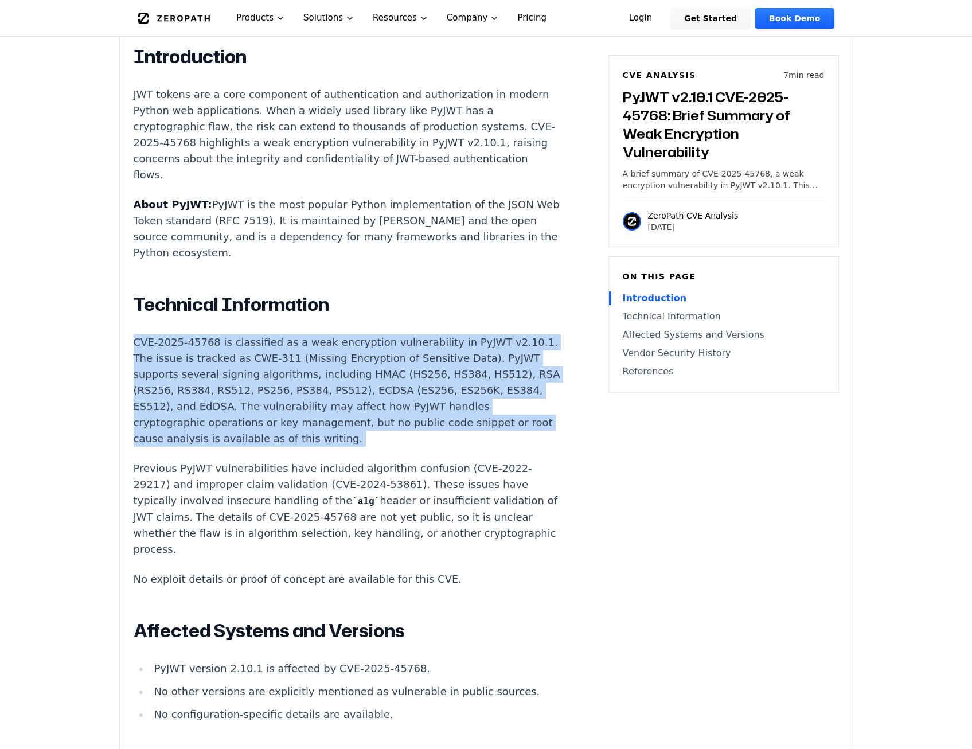 Image resolution: width=972 pixels, height=749 pixels. I want to click on p: A brief summary of CVE-2025-45768, a weak encryption vulnerability in PyJWT v2.10.1. This post co..., so click(724, 179).